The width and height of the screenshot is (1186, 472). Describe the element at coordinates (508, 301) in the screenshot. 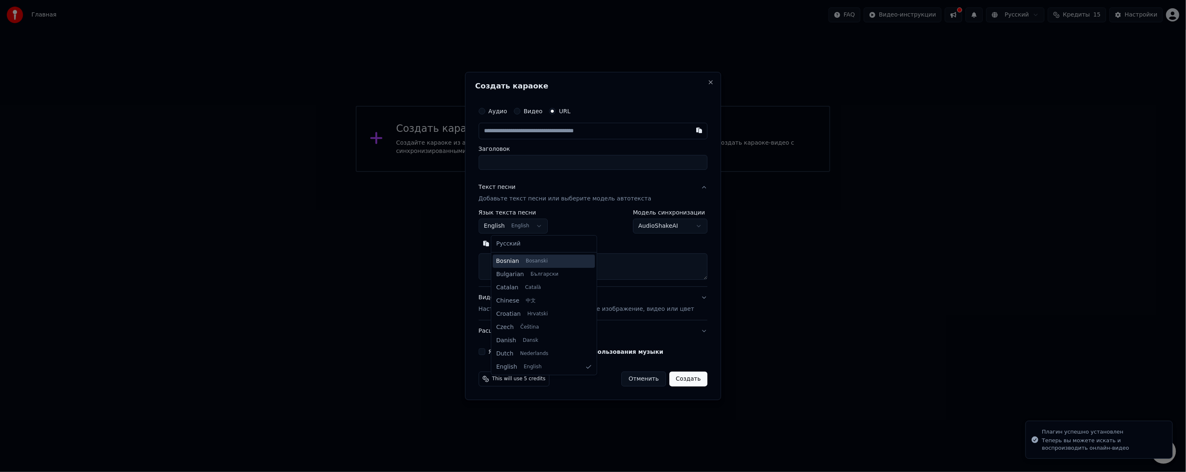

I see `span: Chinese` at that location.